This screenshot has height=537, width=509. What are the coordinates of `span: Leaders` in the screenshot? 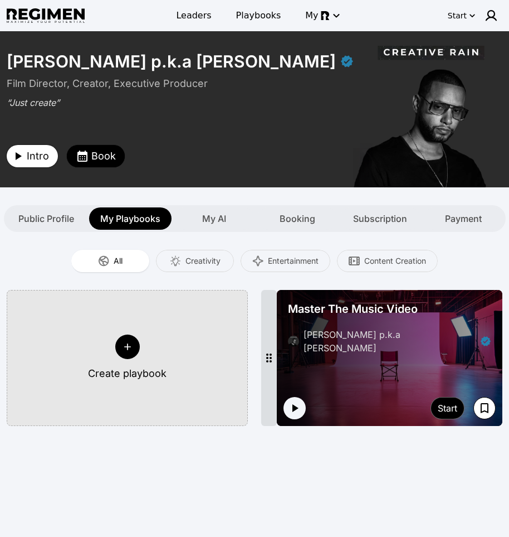 It's located at (193, 16).